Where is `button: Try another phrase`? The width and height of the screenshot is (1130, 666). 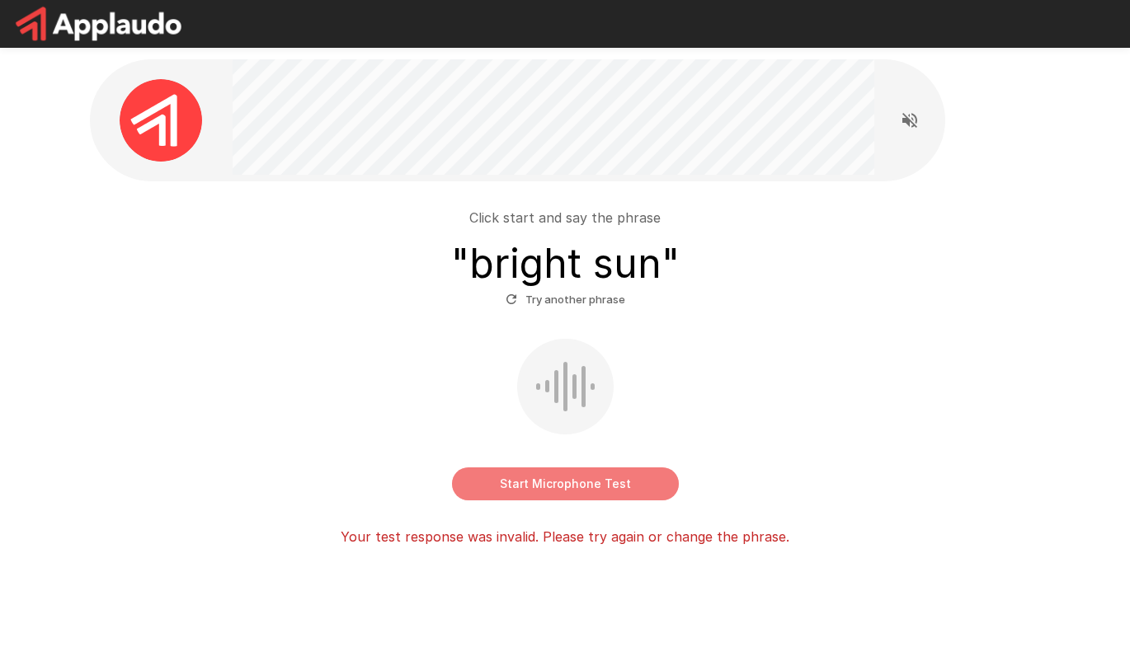
button: Try another phrase is located at coordinates (565, 299).